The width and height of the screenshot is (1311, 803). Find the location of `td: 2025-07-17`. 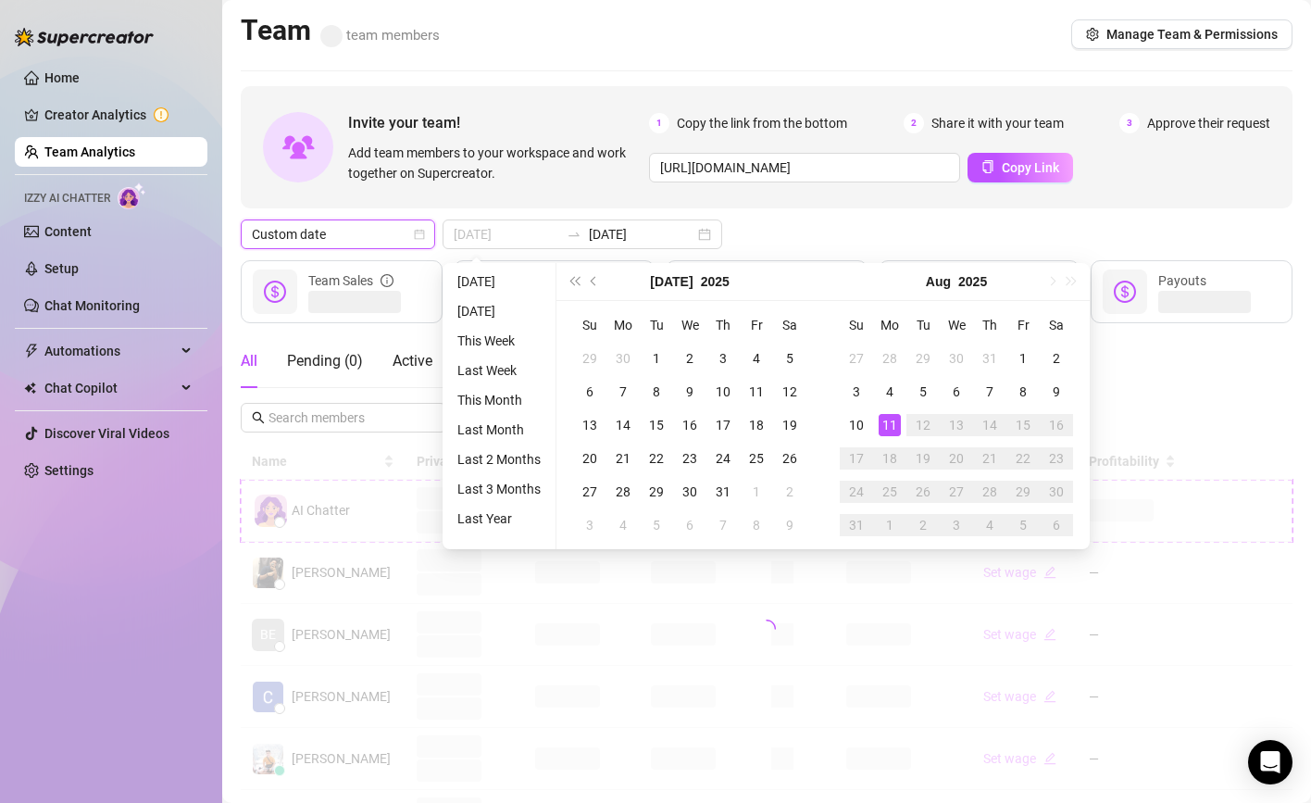

td: 2025-07-17 is located at coordinates (723, 425).